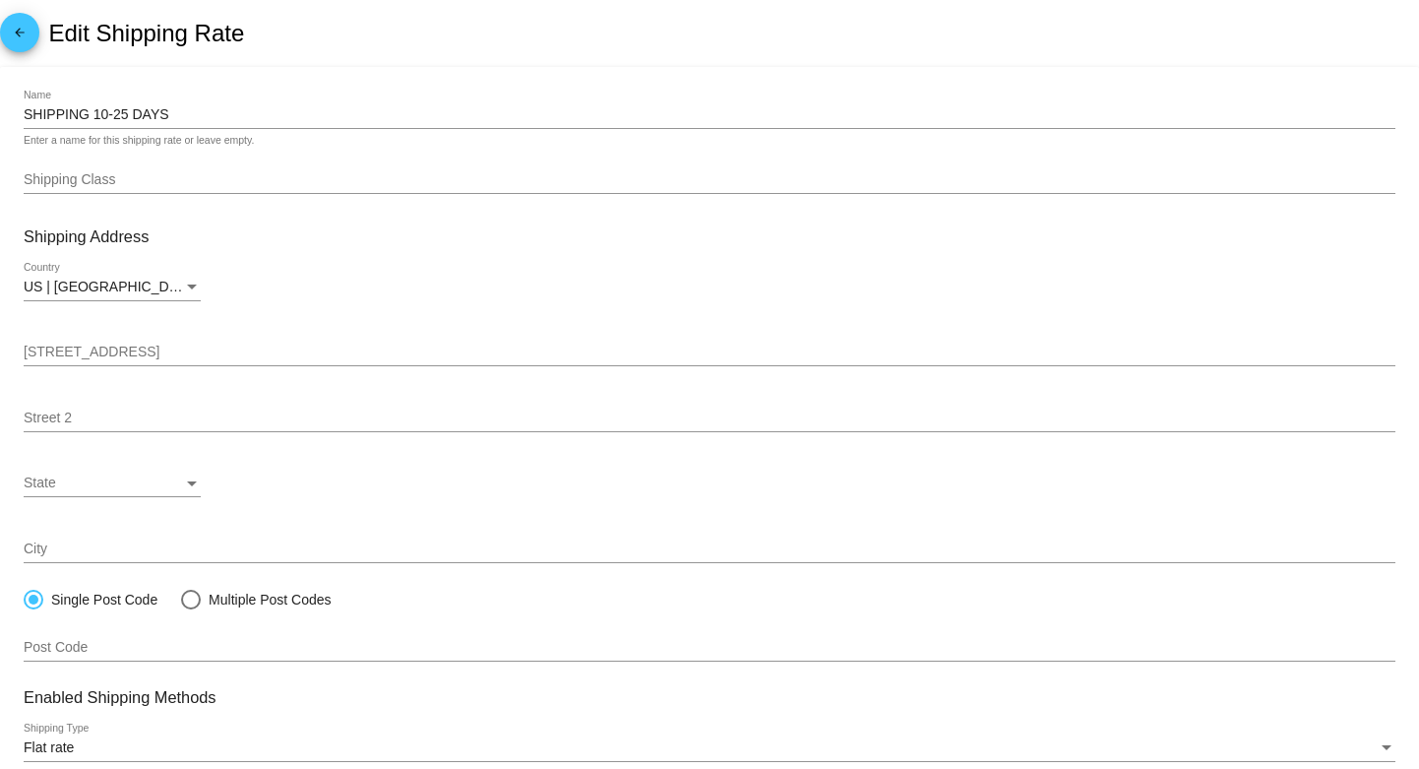  Describe the element at coordinates (710, 648) in the screenshot. I see `input: Post Code` at that location.